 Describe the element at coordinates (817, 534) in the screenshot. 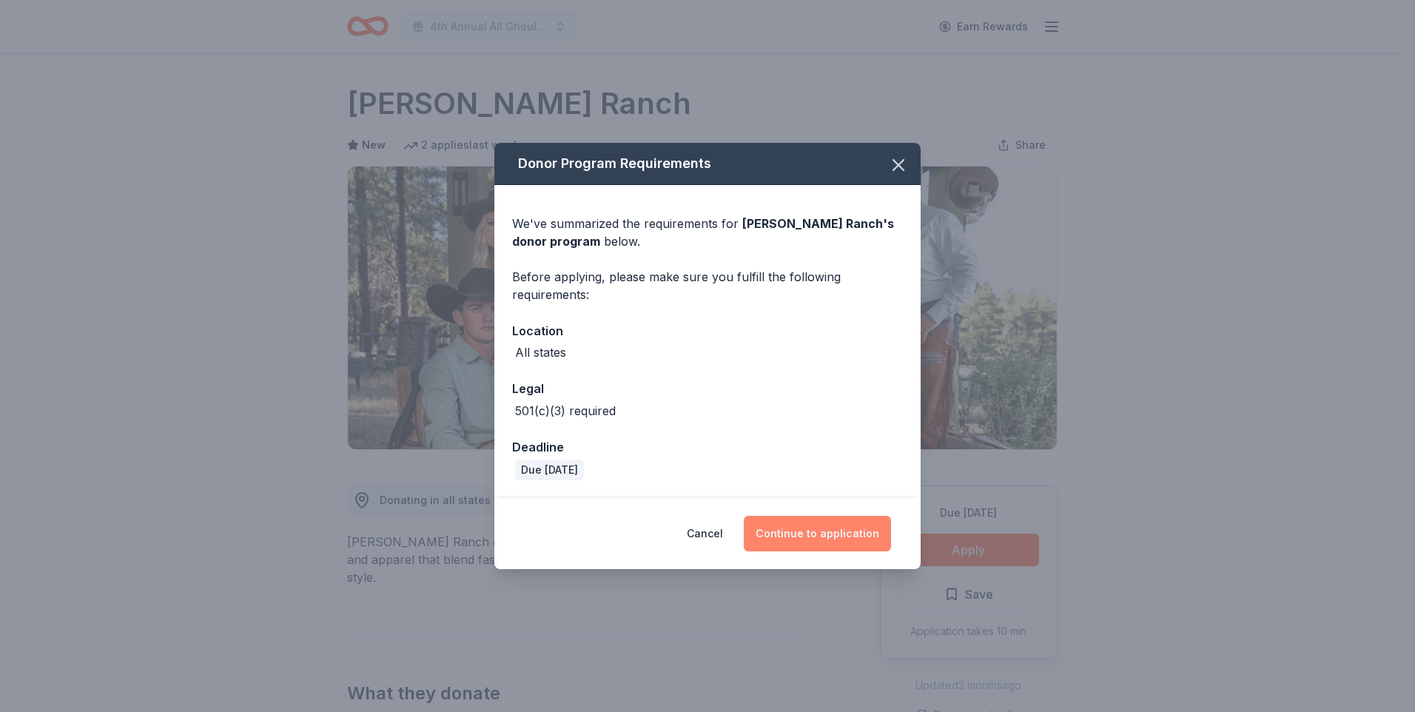

I see `button: Continue to application` at that location.